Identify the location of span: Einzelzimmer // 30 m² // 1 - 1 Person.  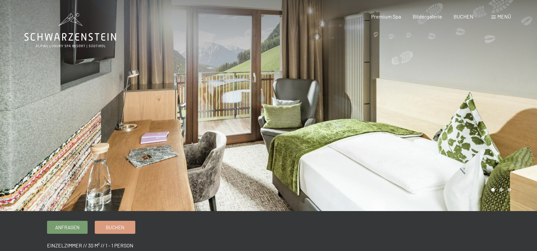
(90, 245).